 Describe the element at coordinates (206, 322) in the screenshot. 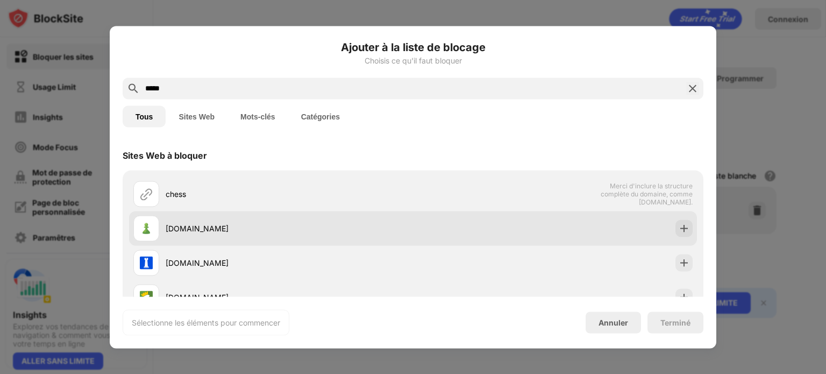

I see `div: Sélectionne les éléments pour commencer` at that location.